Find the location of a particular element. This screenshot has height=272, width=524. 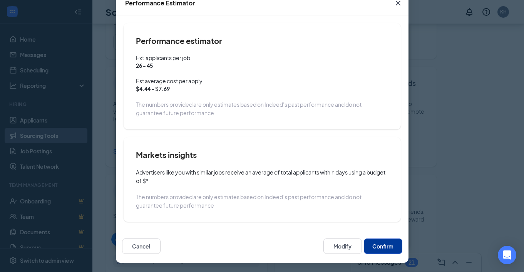

span: 26 - 45 is located at coordinates (262, 65).